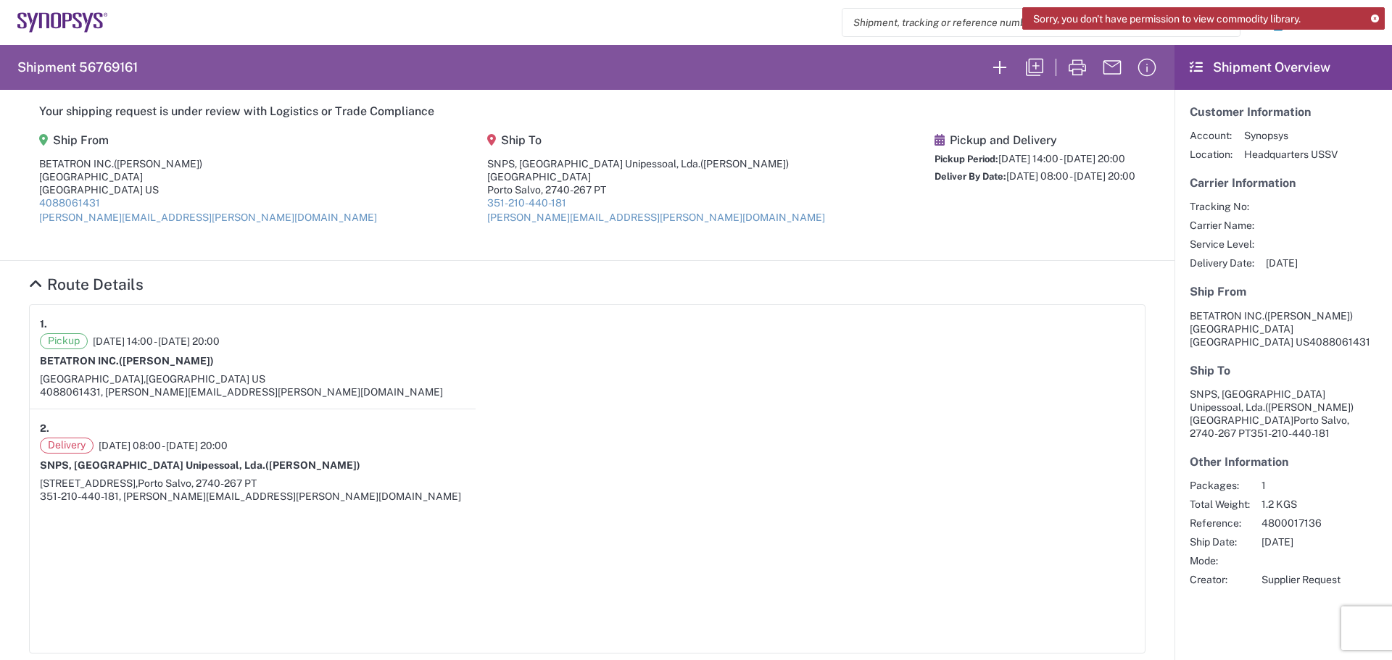 This screenshot has width=1392, height=660. Describe the element at coordinates (1221, 244) in the screenshot. I see `span: Service Level:` at that location.